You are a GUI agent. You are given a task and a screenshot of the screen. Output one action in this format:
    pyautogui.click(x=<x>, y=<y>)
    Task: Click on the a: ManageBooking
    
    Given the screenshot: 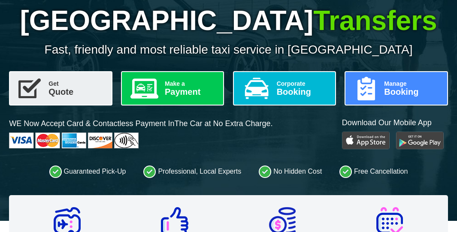 What is the action you would take?
    pyautogui.click(x=396, y=88)
    